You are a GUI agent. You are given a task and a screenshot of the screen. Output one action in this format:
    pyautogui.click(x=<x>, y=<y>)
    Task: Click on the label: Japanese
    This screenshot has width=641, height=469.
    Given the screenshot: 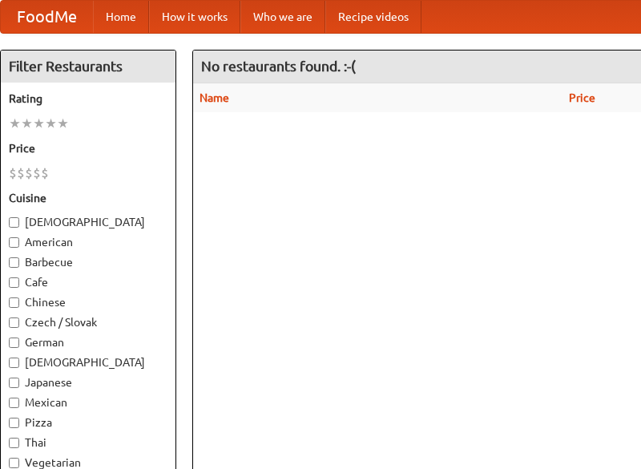 What is the action you would take?
    pyautogui.click(x=88, y=382)
    